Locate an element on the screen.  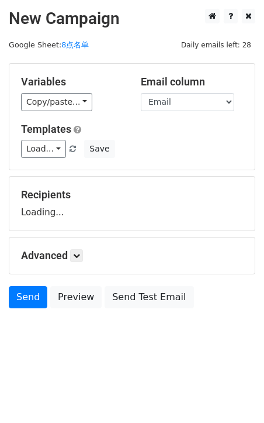
h2: New Campaign is located at coordinates (132, 19).